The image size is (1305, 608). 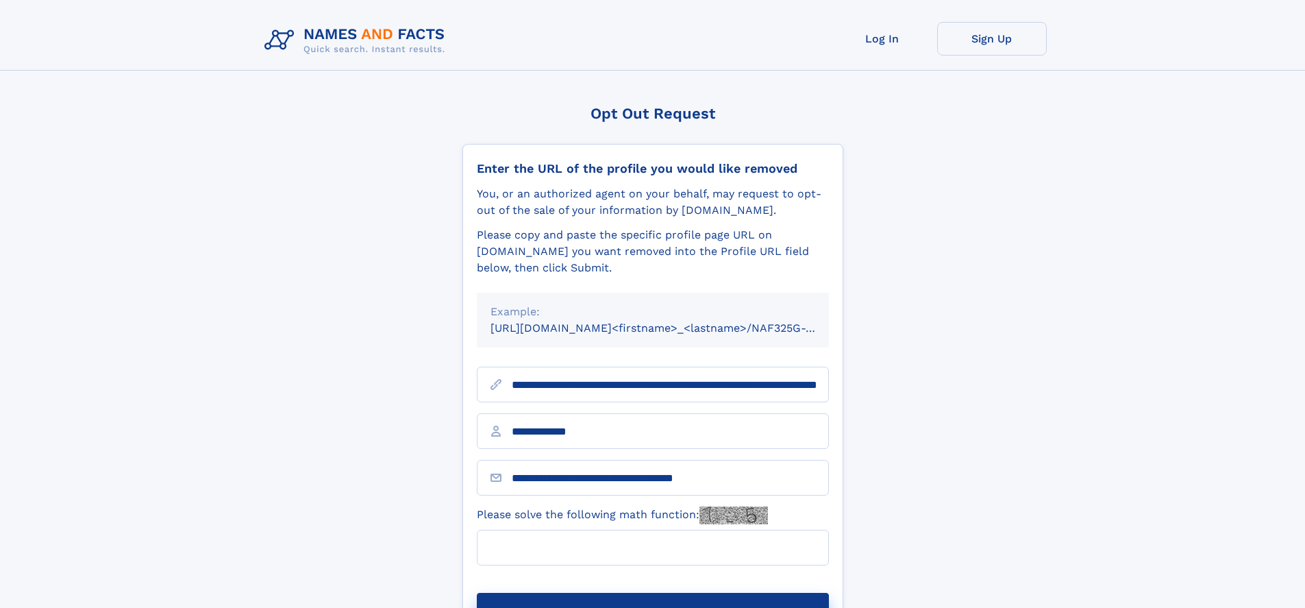 What do you see at coordinates (992, 38) in the screenshot?
I see `a: Sign Up` at bounding box center [992, 38].